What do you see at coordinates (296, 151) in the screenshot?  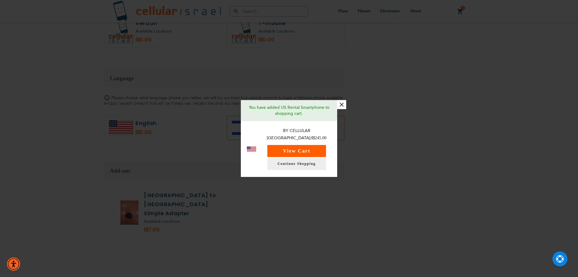 I see `button: View Cart` at bounding box center [296, 151].